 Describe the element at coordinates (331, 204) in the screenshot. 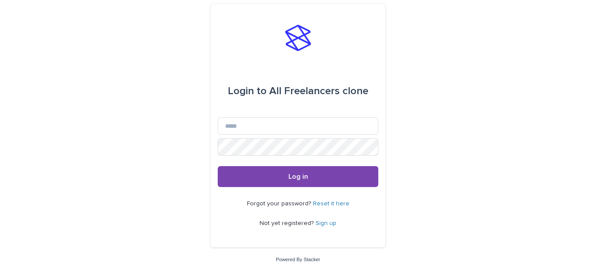

I see `a: Reset it here` at that location.